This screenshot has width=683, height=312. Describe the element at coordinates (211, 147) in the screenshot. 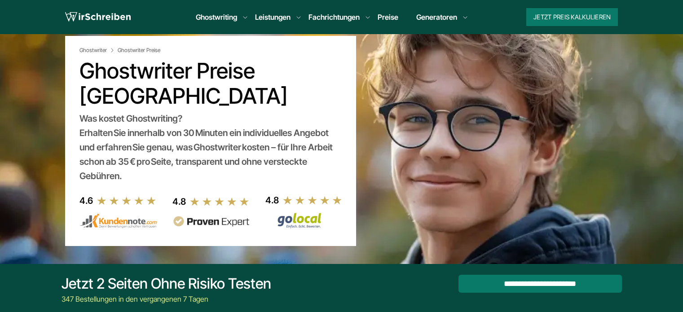

I see `div: Was kostet Ghostwriting? Erhalten Sie innerhalb von 30 Minuten ein individuelles Angebot und erfa...` at that location.